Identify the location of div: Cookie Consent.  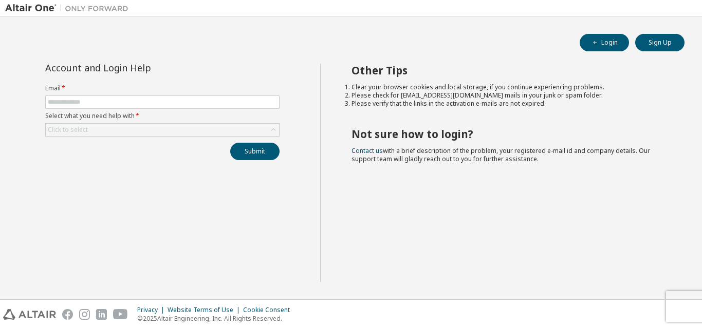
(269, 310).